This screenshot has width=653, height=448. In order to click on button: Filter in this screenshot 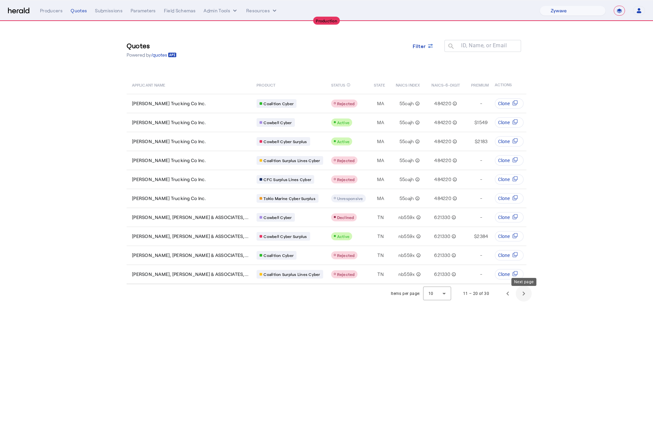, I will do `click(423, 46)`.